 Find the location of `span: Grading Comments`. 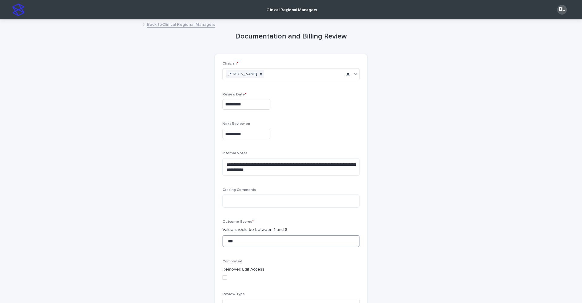

span: Grading Comments is located at coordinates (239, 190).